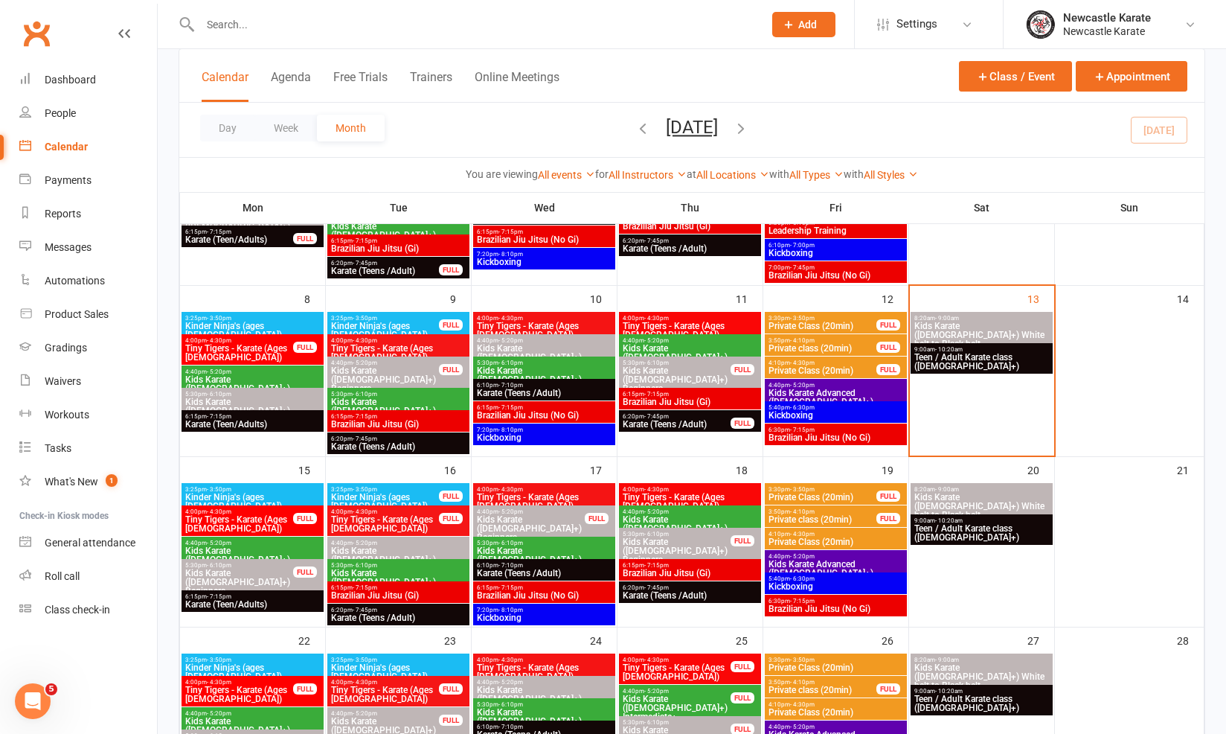 Image resolution: width=1226 pixels, height=734 pixels. Describe the element at coordinates (749, 298) in the screenshot. I see `div: 11` at that location.